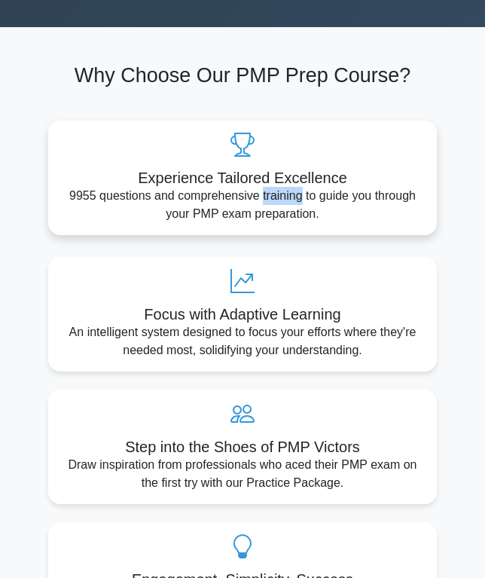 Image resolution: width=485 pixels, height=578 pixels. Describe the element at coordinates (243, 205) in the screenshot. I see `p: 9955 questions and comprehensive training to guide you through your PMP exam preparation.` at that location.